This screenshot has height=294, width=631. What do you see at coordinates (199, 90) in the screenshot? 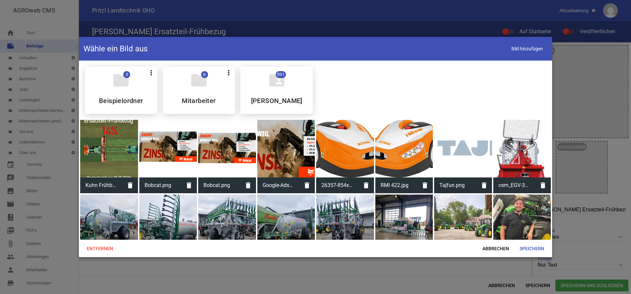
I see `div: Mitarbeiter` at bounding box center [199, 90].